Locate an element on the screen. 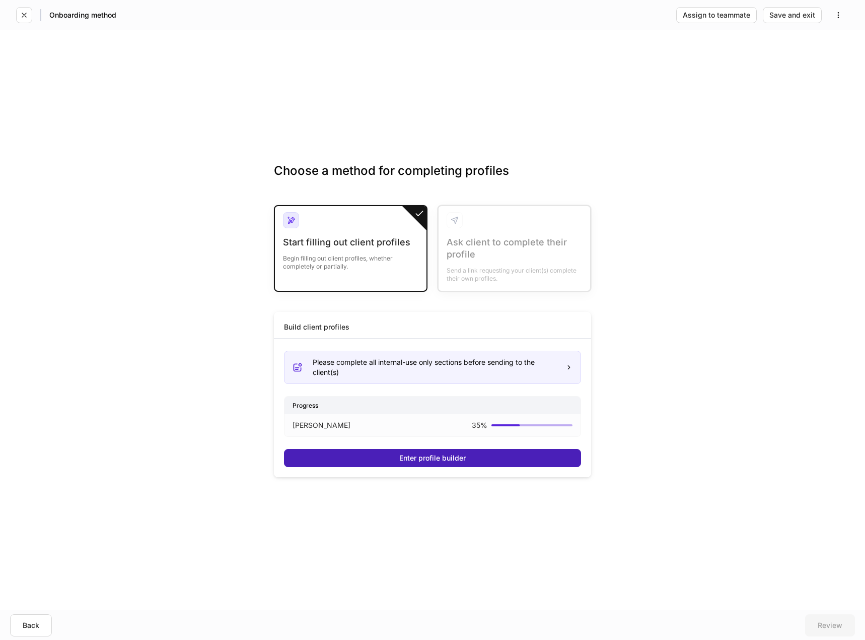  div: Begin filling out client profiles, whether completely or partially. is located at coordinates (351, 259).